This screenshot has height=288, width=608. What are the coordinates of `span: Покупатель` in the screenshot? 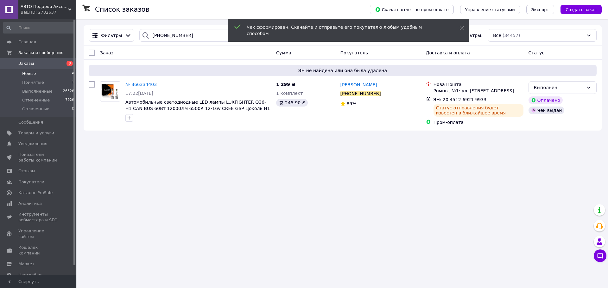 It's located at (354, 53).